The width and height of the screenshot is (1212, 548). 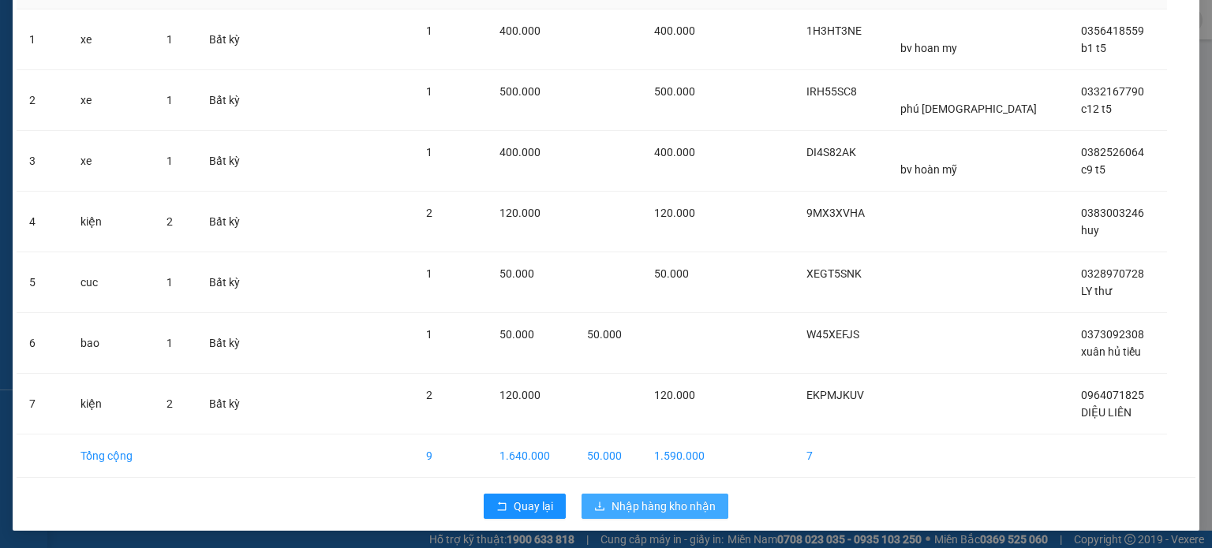 I want to click on td: 9, so click(x=450, y=456).